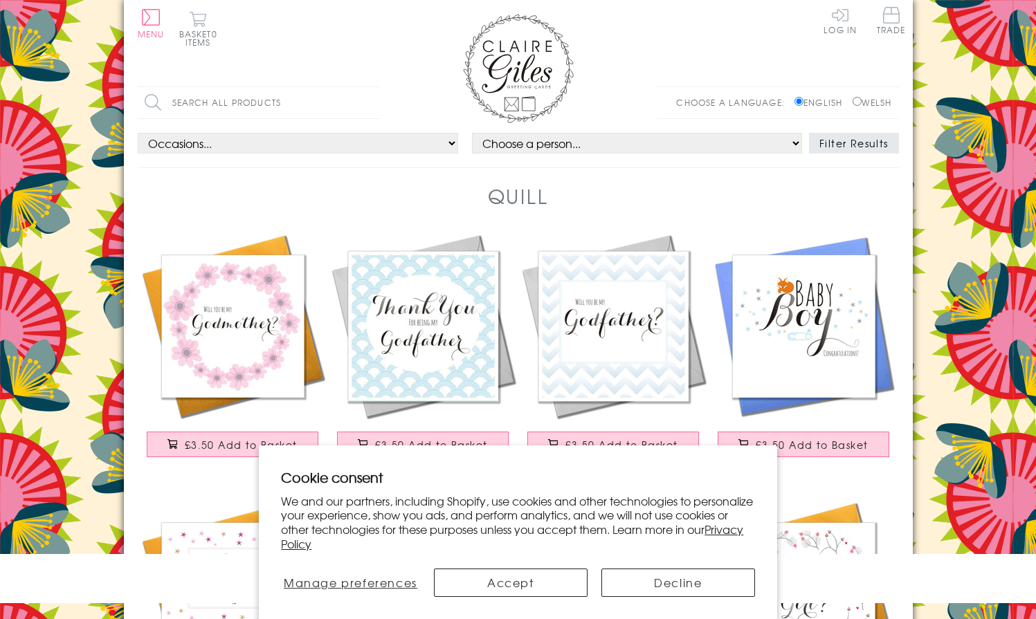 The image size is (1036, 619). Describe the element at coordinates (613, 351) in the screenshot. I see `a: Religious Occassions Card, Blue Stripes, Will you be my Godfather? £3.50 Add to Basket` at that location.